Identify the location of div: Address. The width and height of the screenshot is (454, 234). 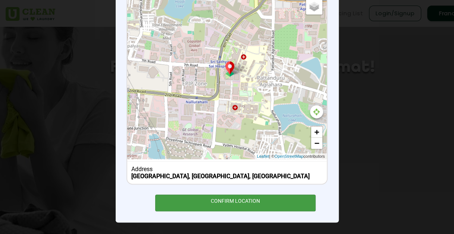
(227, 169).